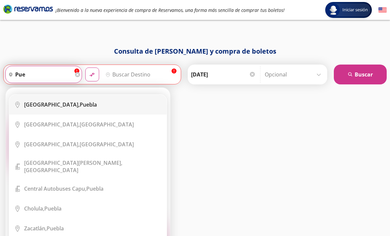  What do you see at coordinates (383, 10) in the screenshot?
I see `button: English` at bounding box center [383, 10].